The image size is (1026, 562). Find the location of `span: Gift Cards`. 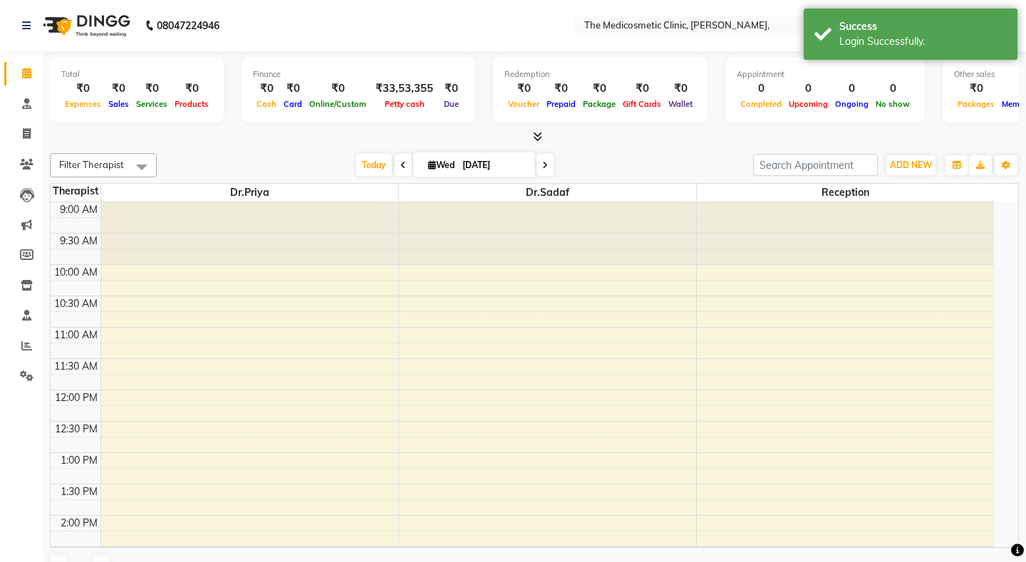

span: Gift Cards is located at coordinates (642, 104).